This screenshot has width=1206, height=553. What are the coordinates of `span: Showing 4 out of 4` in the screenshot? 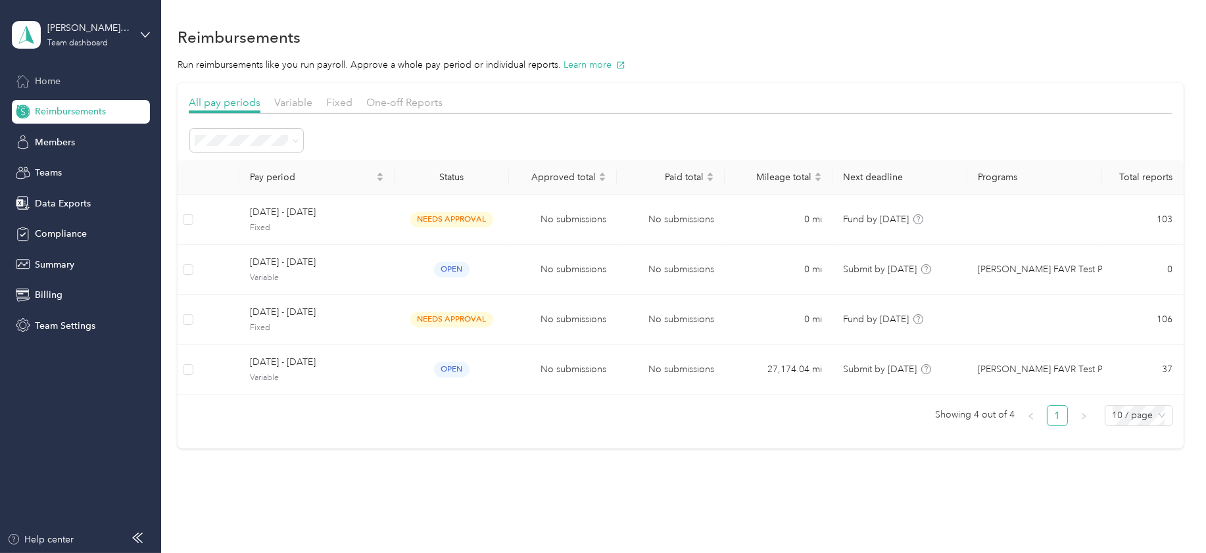 It's located at (976, 415).